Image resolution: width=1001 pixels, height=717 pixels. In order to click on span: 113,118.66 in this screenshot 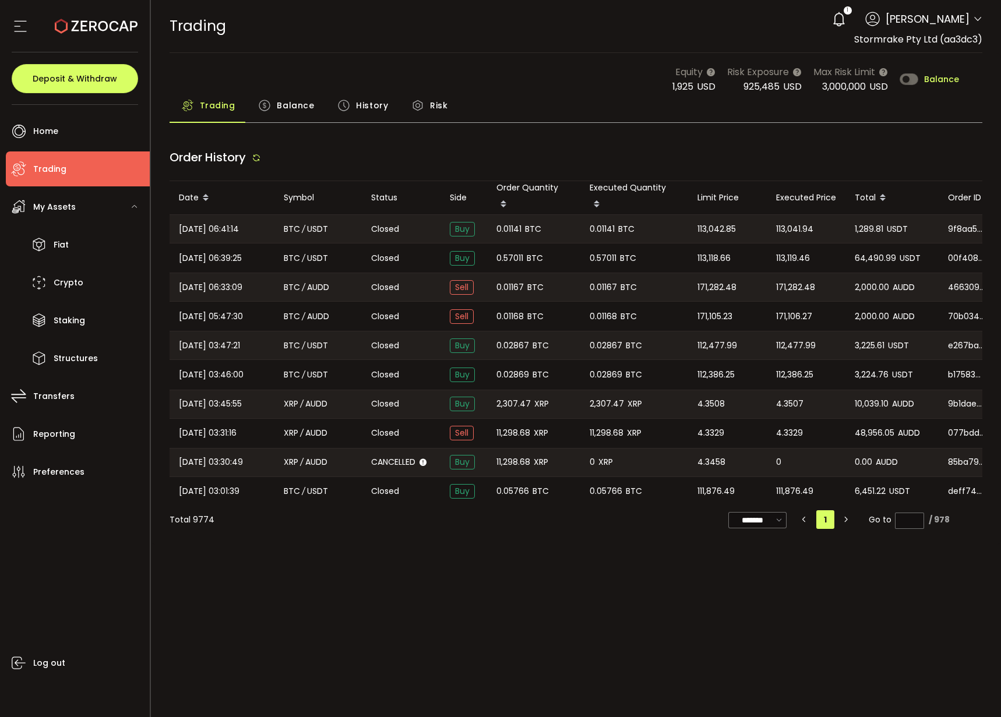, I will do `click(714, 258)`.